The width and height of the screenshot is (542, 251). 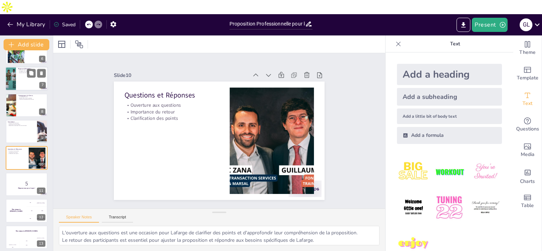 What do you see at coordinates (528, 150) in the screenshot?
I see `div: Add images, graphics, shapes or video` at bounding box center [528, 150].